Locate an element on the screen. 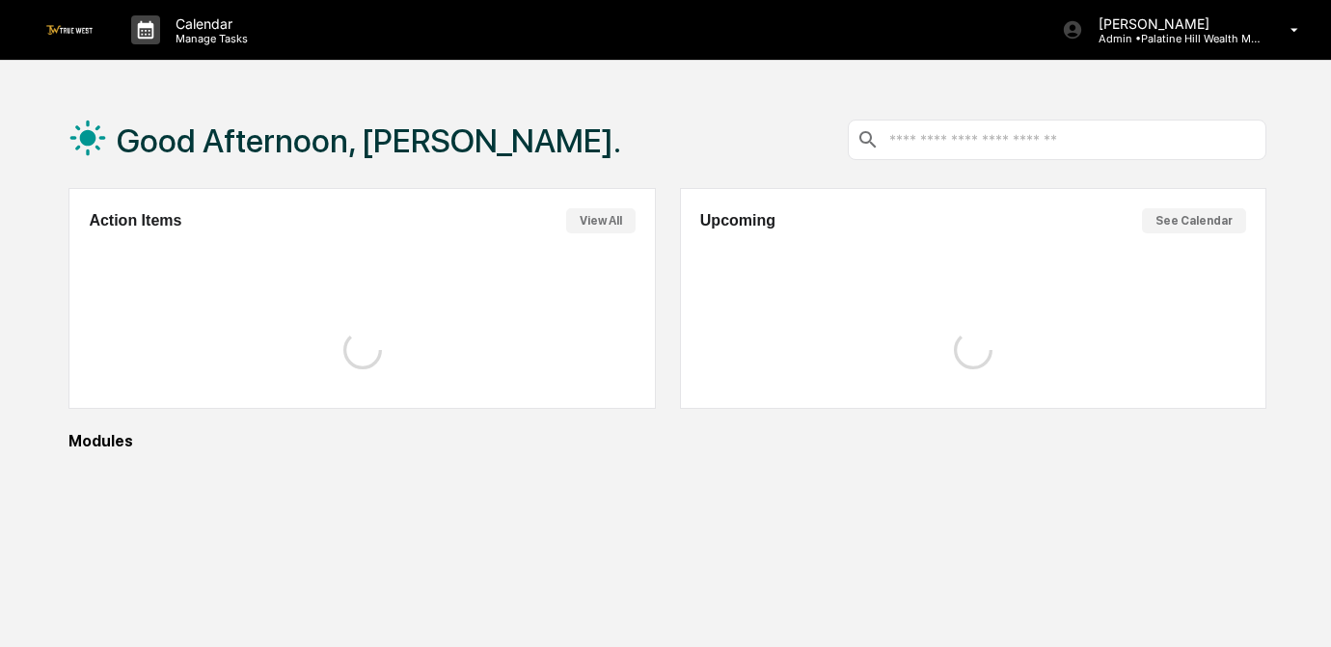 This screenshot has height=647, width=1331. p: Calendar is located at coordinates (208, 23).